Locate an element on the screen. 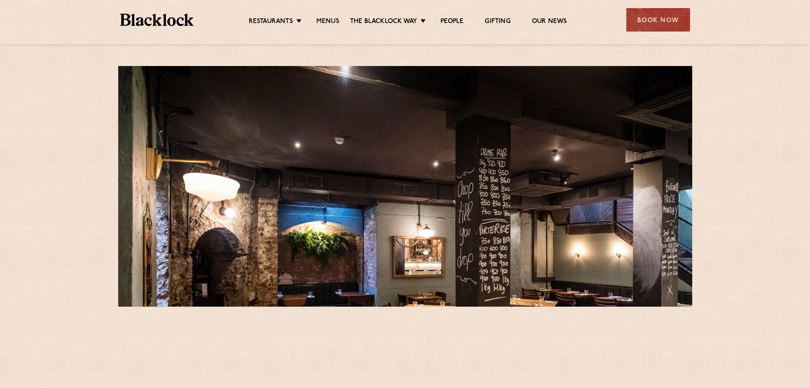 This screenshot has height=388, width=810. a: The Blacklock Way is located at coordinates (384, 22).